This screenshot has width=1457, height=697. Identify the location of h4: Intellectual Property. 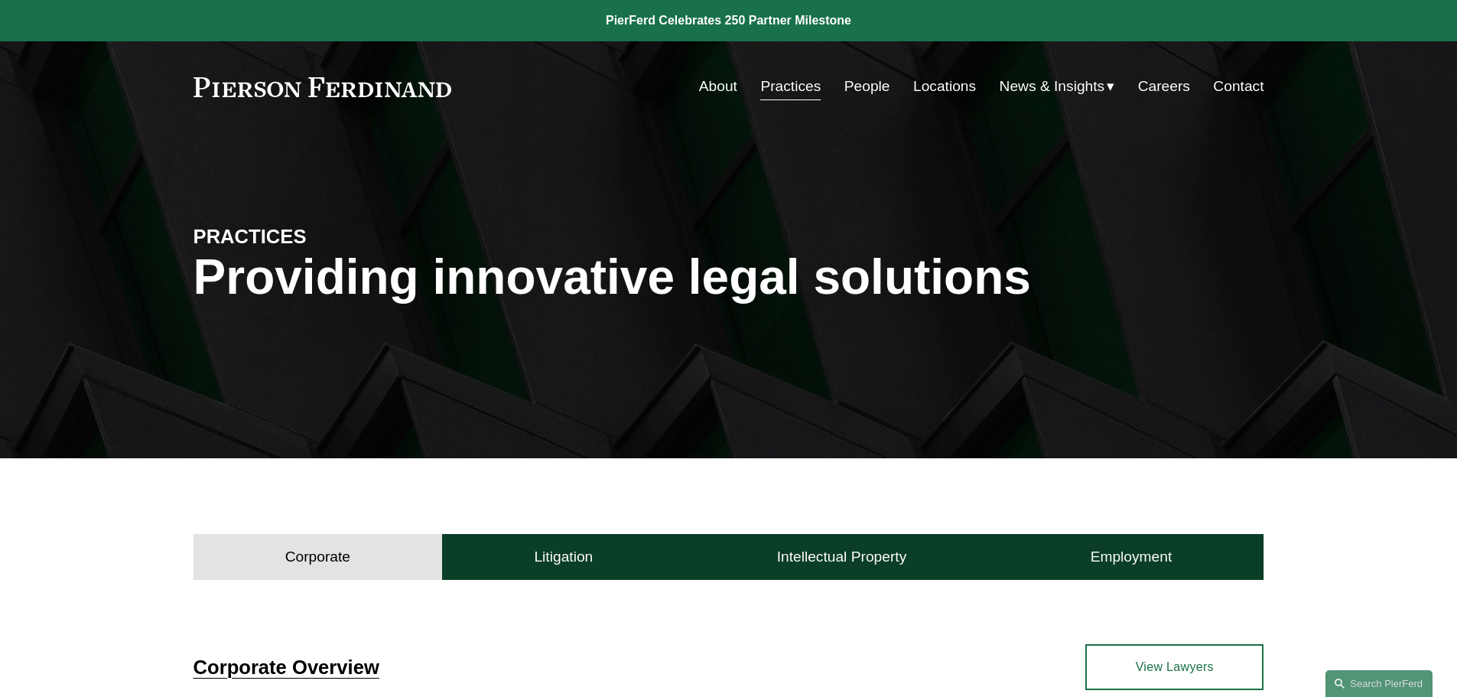
(842, 557).